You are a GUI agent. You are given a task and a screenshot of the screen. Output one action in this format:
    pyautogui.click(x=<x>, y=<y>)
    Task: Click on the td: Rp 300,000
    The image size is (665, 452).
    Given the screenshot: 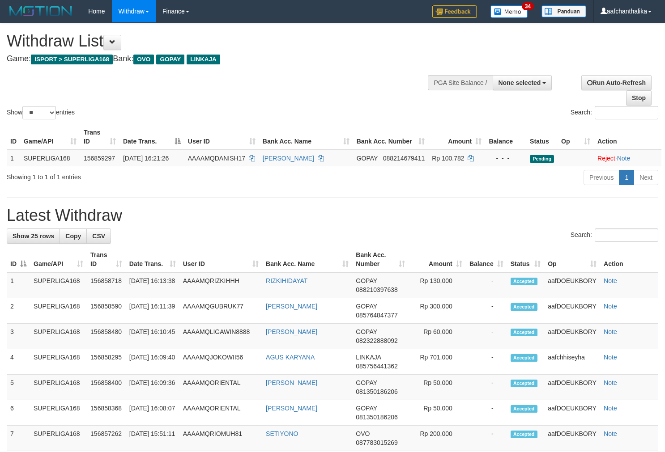 What is the action you would take?
    pyautogui.click(x=437, y=311)
    